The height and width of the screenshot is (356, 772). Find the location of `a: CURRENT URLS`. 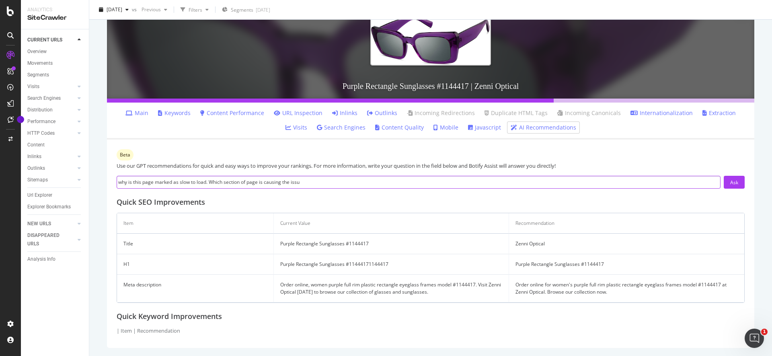

a: CURRENT URLS is located at coordinates (51, 40).